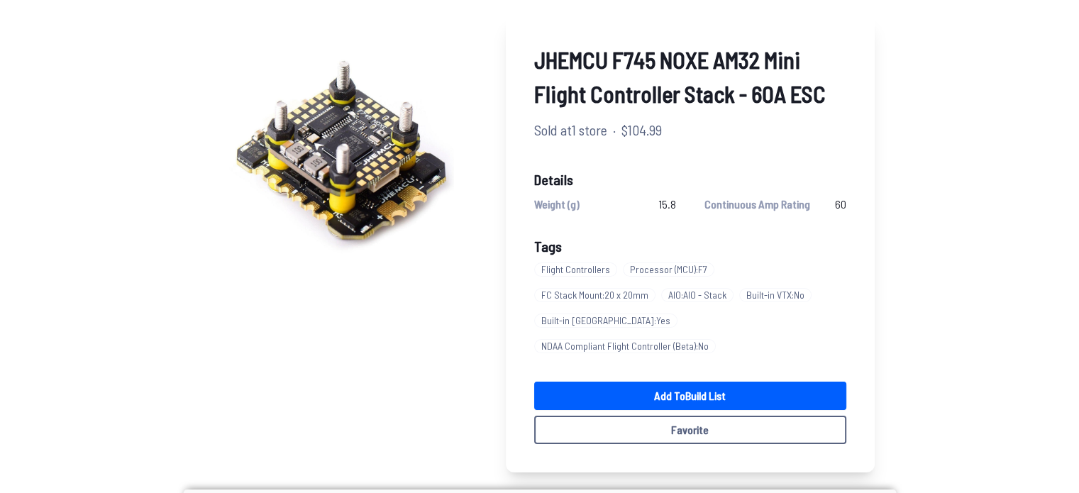 The image size is (1079, 493). Describe the element at coordinates (690, 77) in the screenshot. I see `span: JHEMCU F745 NOXE AM32 Mini Flight Controller Stack - 60A ESC` at that location.